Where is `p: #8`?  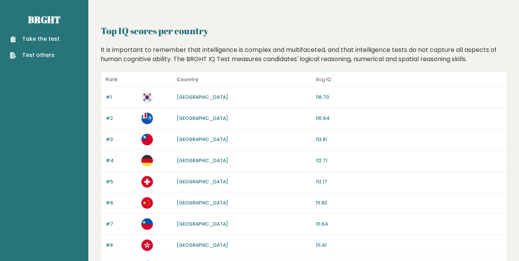 p: #8 is located at coordinates (121, 245).